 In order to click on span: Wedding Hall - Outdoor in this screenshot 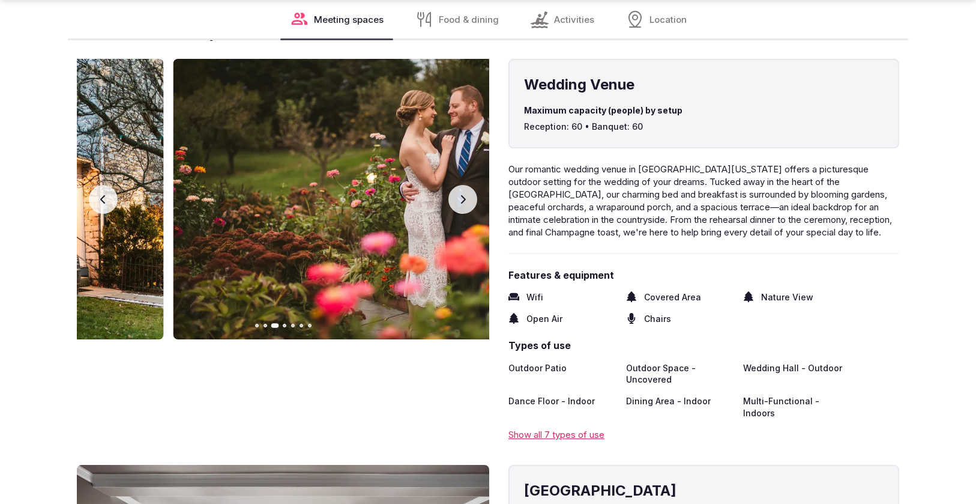, I will do `click(793, 373)`.